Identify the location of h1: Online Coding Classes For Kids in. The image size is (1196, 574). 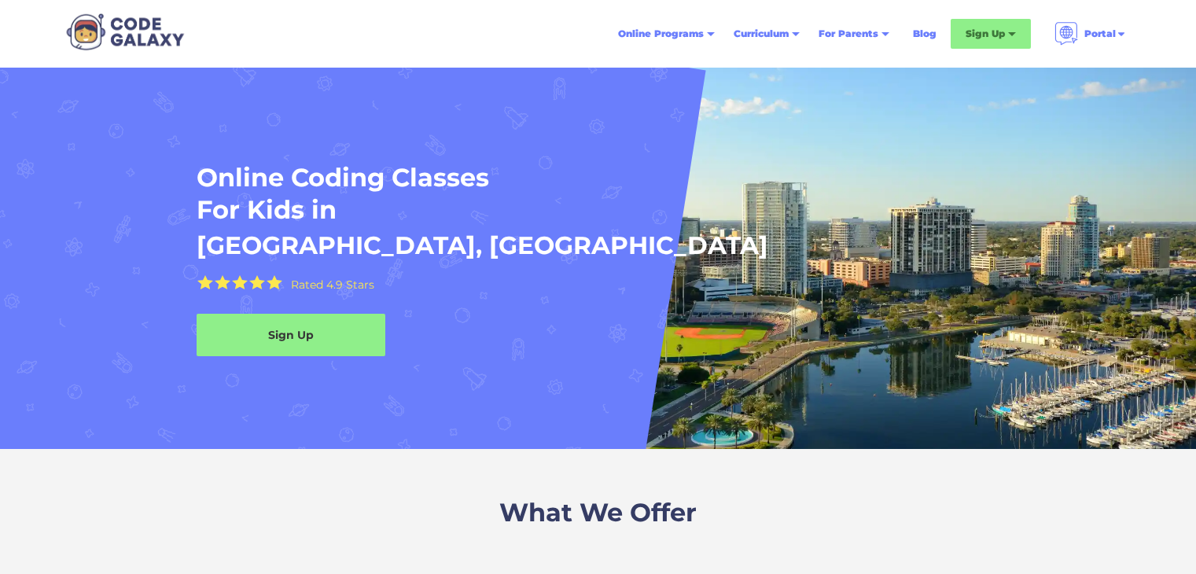
(536, 194).